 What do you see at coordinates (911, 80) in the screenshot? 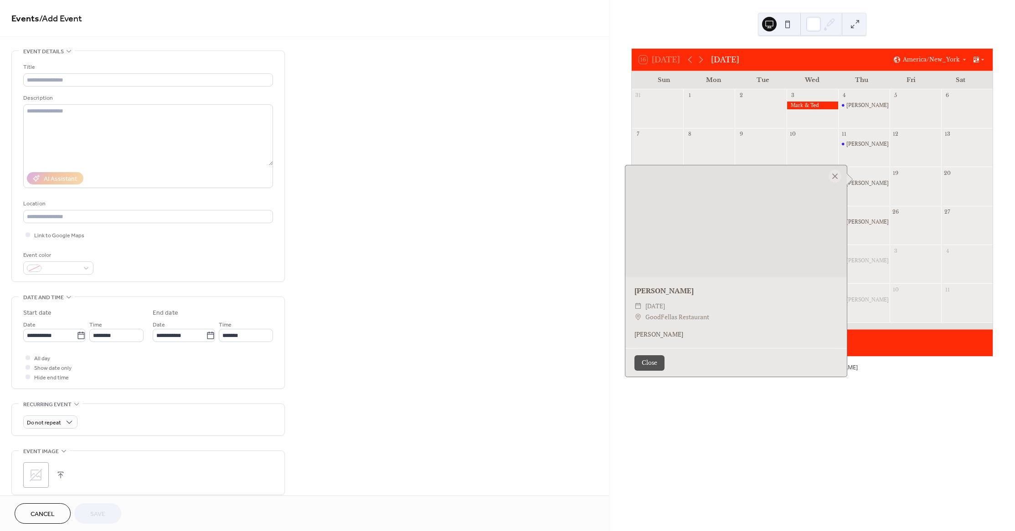
I see `div: Fri` at bounding box center [911, 80].